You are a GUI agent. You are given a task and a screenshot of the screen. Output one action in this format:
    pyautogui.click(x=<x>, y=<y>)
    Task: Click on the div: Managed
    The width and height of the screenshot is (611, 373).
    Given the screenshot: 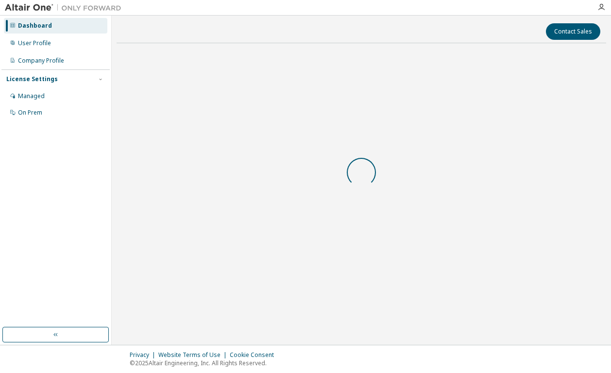 What is the action you would take?
    pyautogui.click(x=31, y=96)
    